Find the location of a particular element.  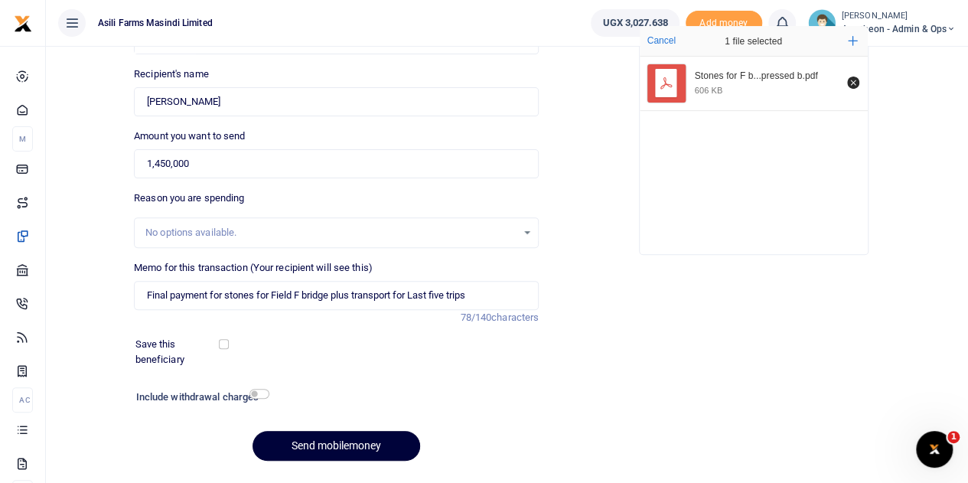

button: Cancel is located at coordinates (661, 41).